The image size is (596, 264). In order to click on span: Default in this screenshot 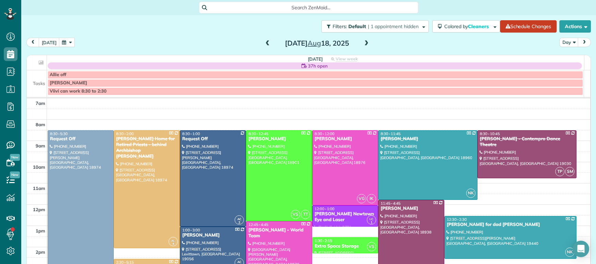, I will do `click(357, 26)`.